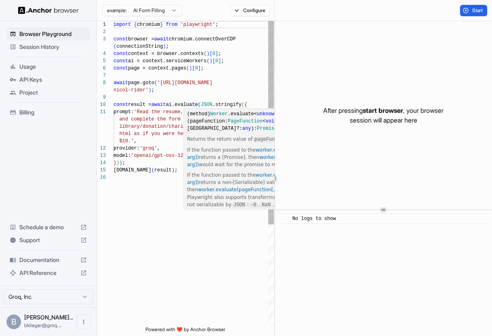 The height and width of the screenshot is (336, 492). I want to click on p: Returns the return value of ., so click(272, 139).